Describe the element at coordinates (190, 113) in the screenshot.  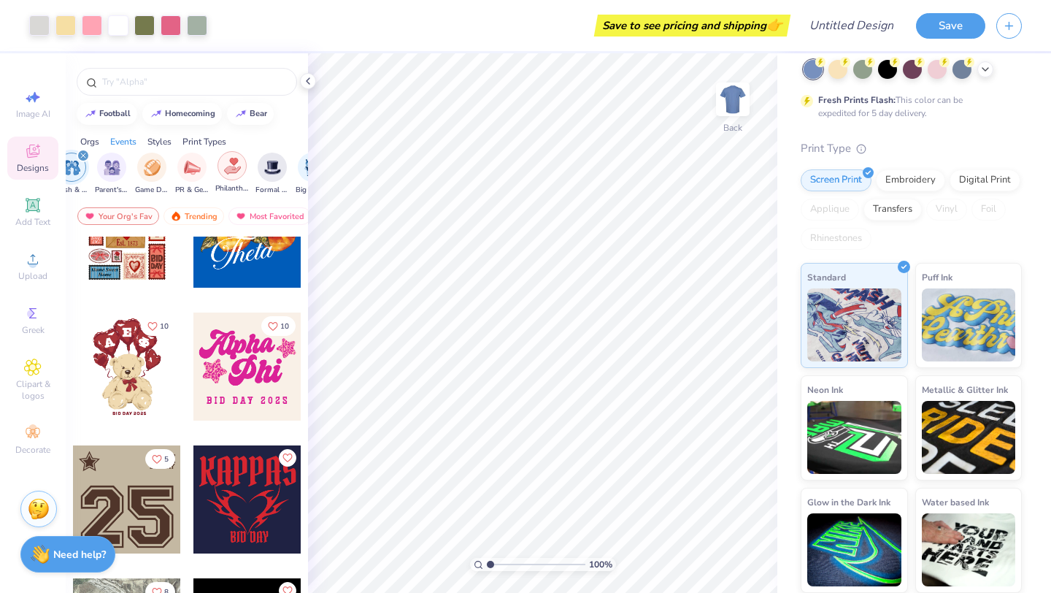
I see `div: homecoming` at that location.